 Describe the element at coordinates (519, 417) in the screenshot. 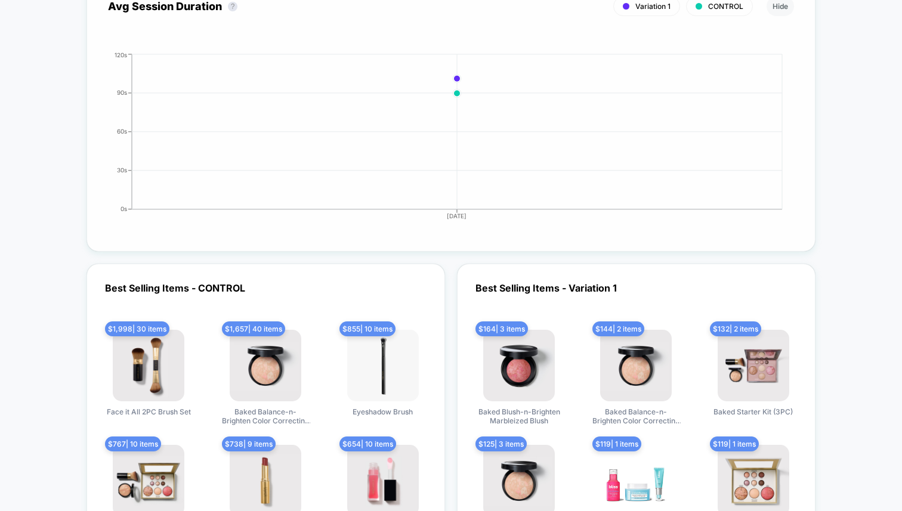

I see `span: Baked Blush-n-Brighten Marbleized Blush` at that location.